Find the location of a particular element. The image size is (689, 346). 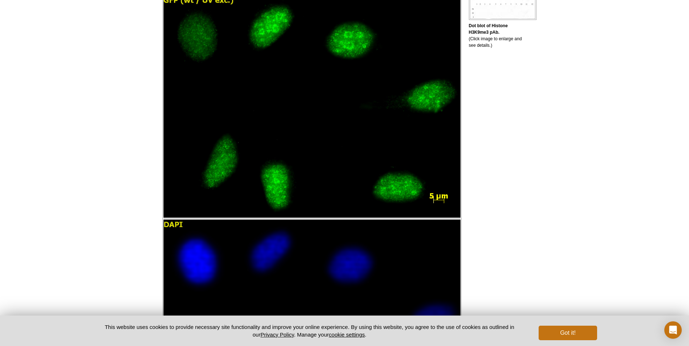

button: Got it! is located at coordinates (567, 333).